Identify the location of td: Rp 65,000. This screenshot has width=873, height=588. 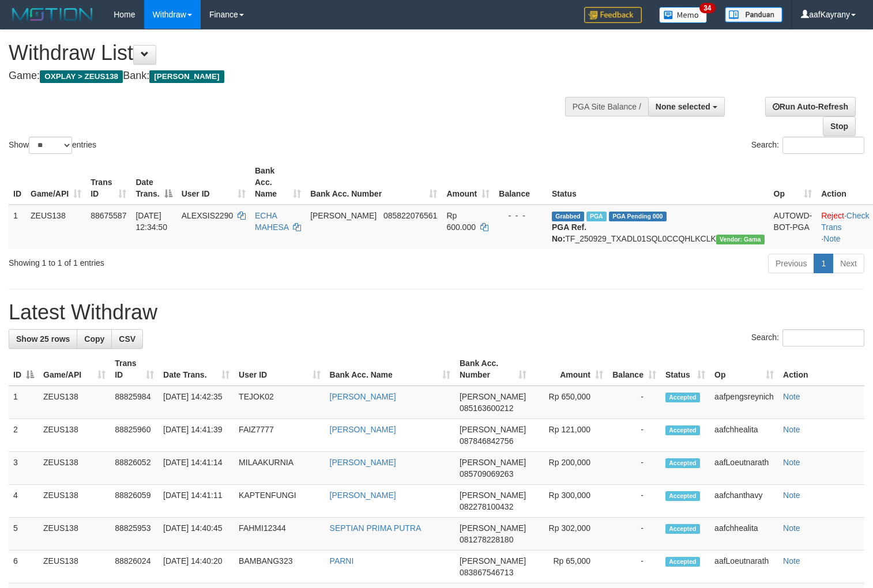
(569, 567).